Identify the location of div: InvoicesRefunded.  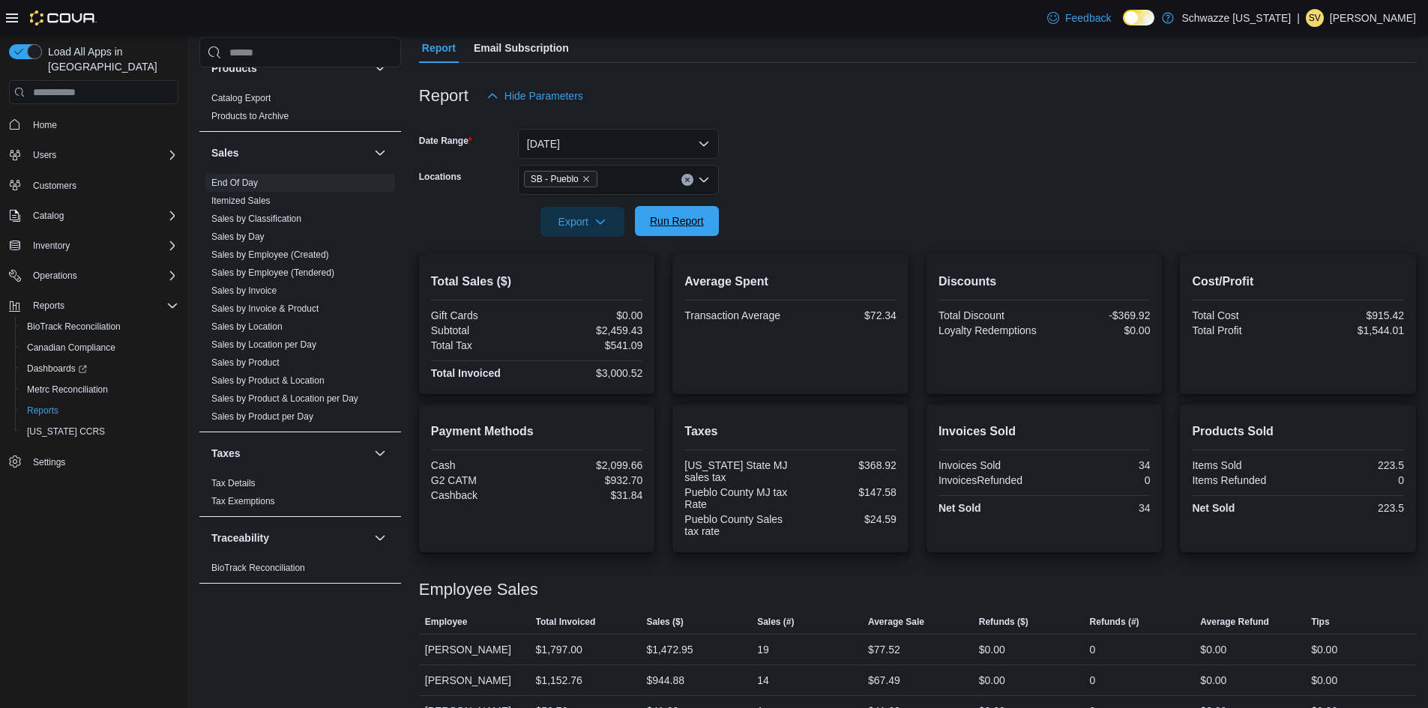
(989, 480).